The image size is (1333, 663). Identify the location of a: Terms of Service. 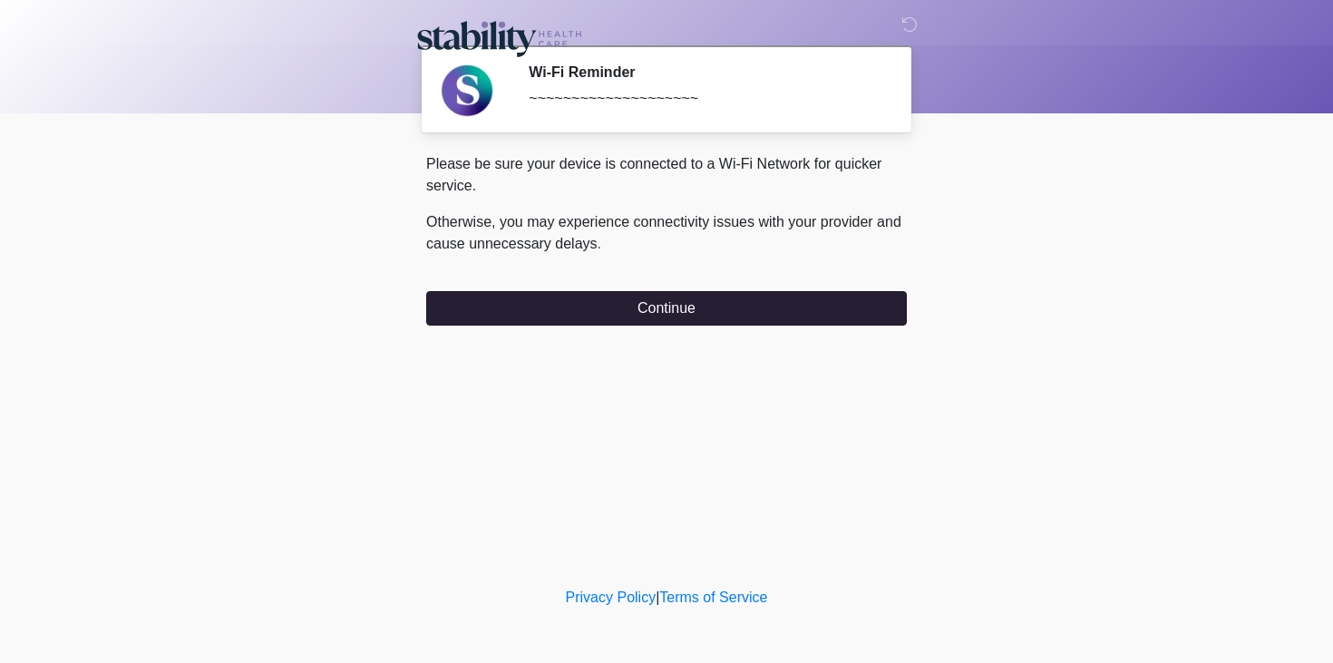
(713, 596).